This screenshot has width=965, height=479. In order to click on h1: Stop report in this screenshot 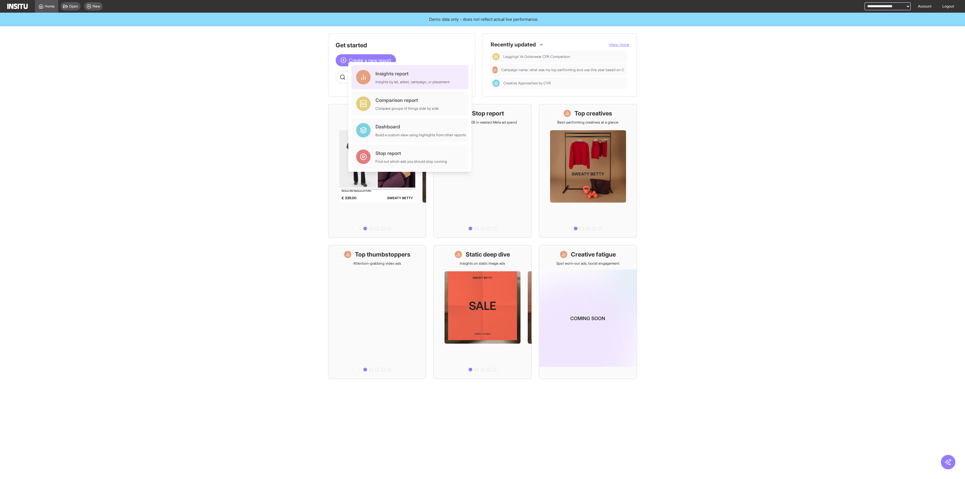, I will do `click(488, 113)`.